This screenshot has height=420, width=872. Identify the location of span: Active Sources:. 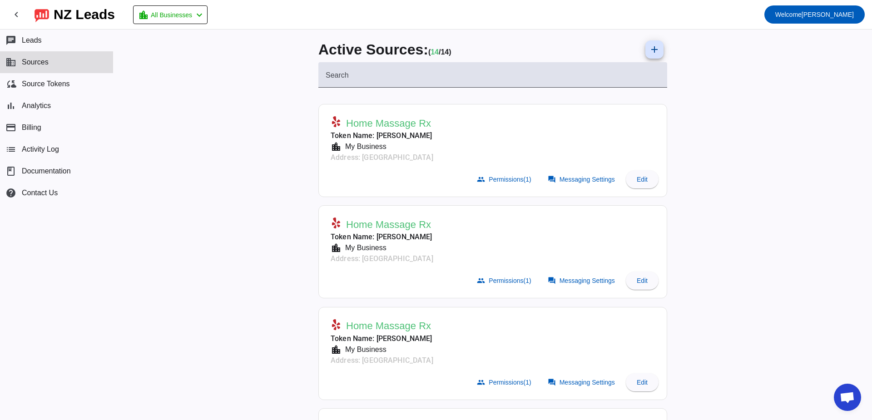
(373, 49).